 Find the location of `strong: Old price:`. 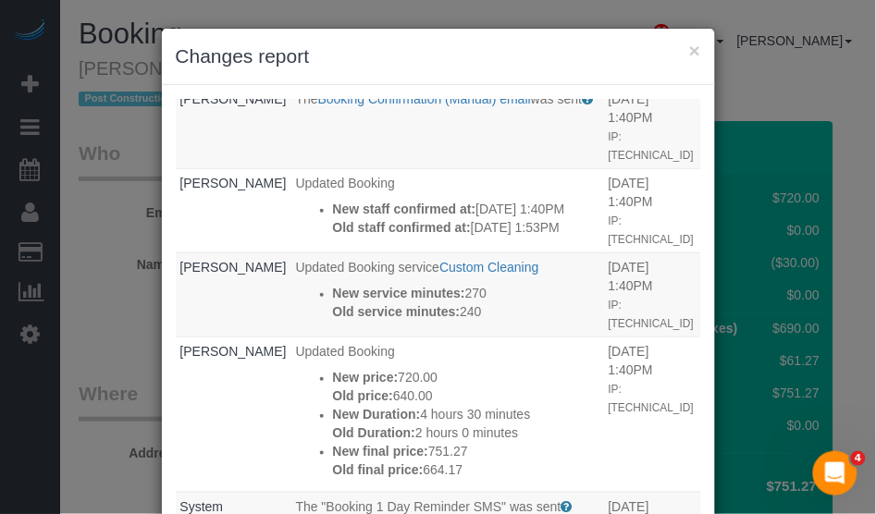

strong: Old price: is located at coordinates (363, 396).